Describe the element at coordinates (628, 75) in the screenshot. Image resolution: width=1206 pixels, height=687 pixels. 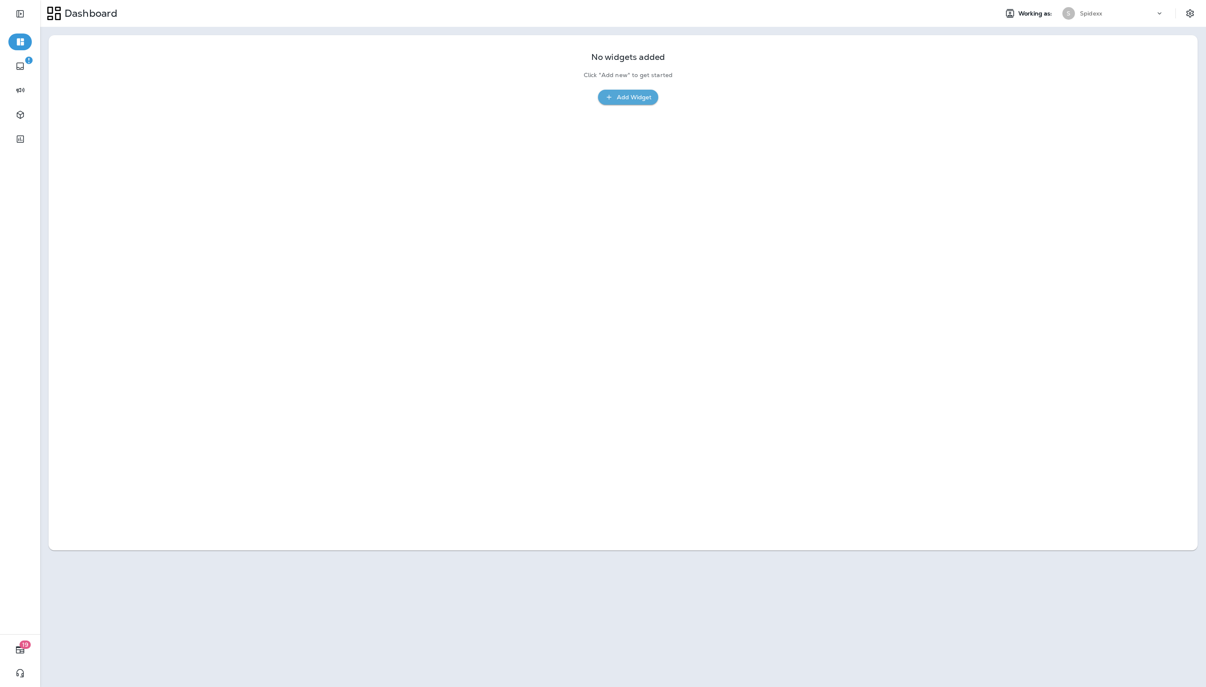
I see `p: Click "Add new" to get started` at that location.